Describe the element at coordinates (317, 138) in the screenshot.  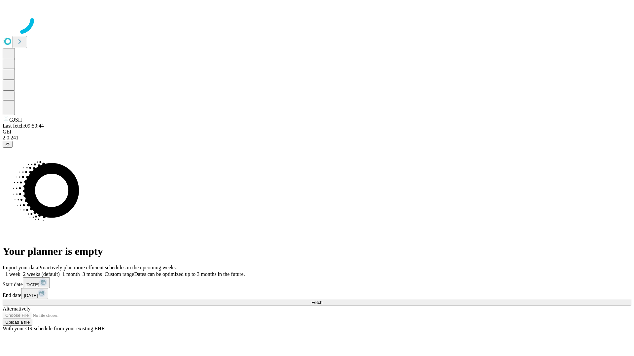
I see `div: 2.0.241` at that location.